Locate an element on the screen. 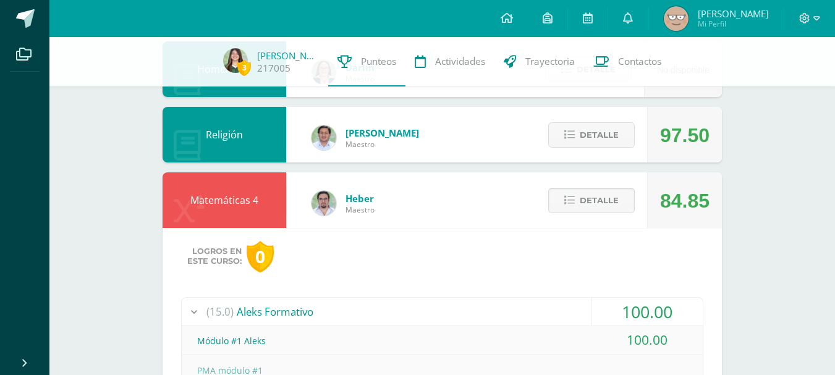 The width and height of the screenshot is (835, 375). a: Contactos is located at coordinates (628, 62).